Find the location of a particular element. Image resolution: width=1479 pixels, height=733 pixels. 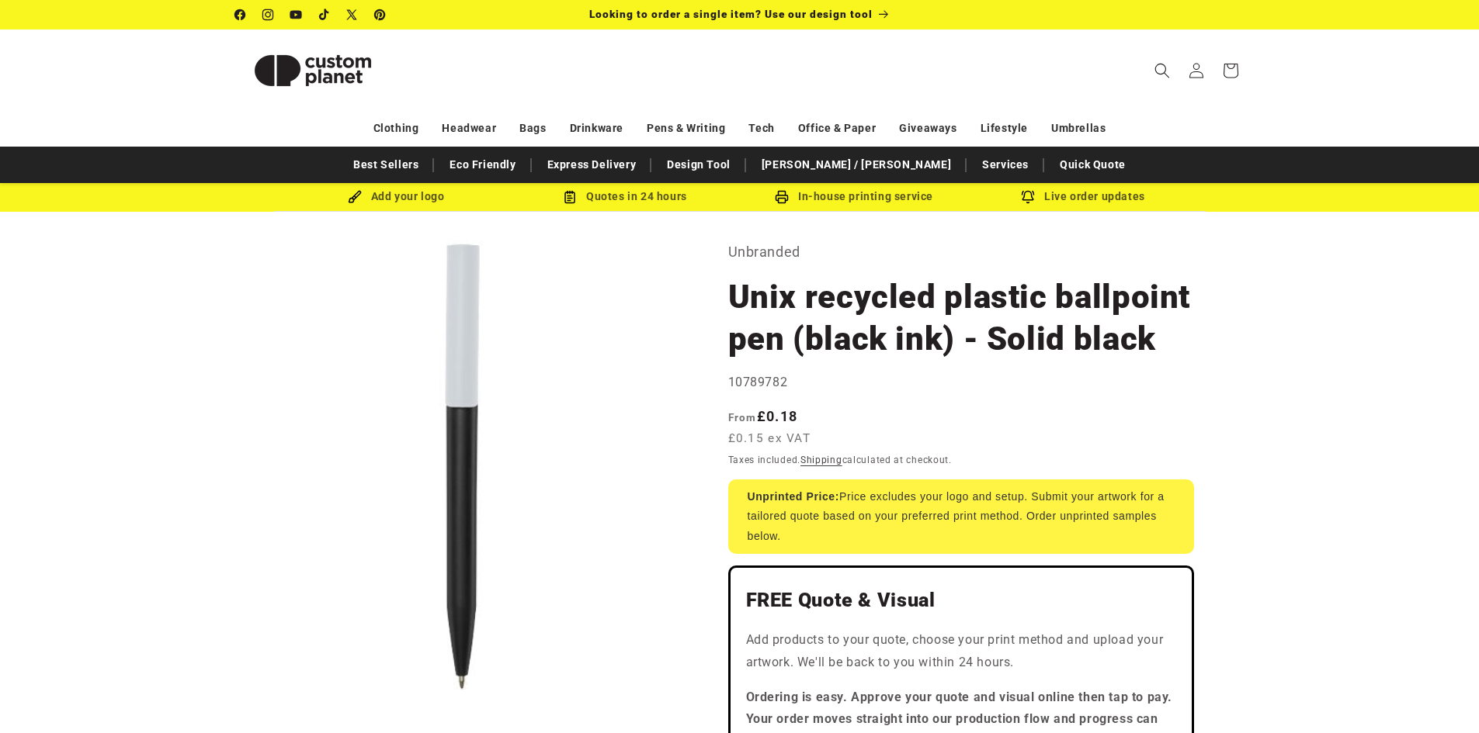

a: Tech is located at coordinates (761, 128).